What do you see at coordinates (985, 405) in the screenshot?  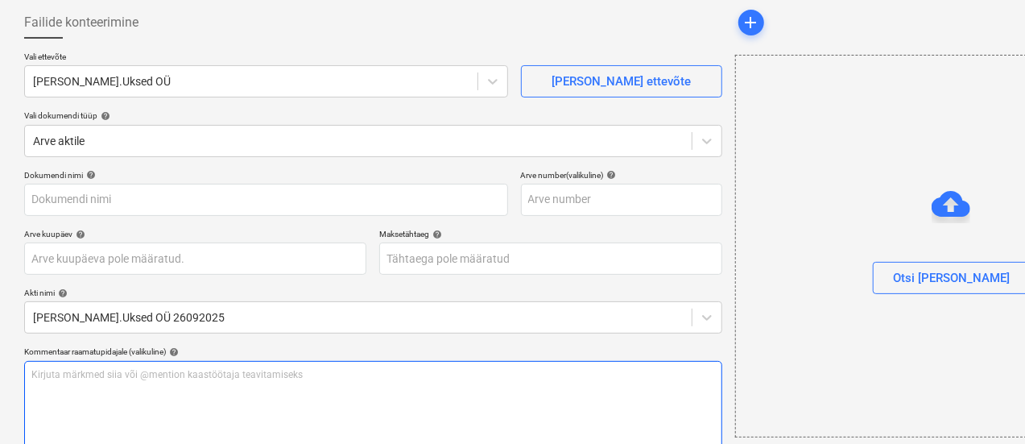 I see `div: Chat Widget` at bounding box center [985, 405].